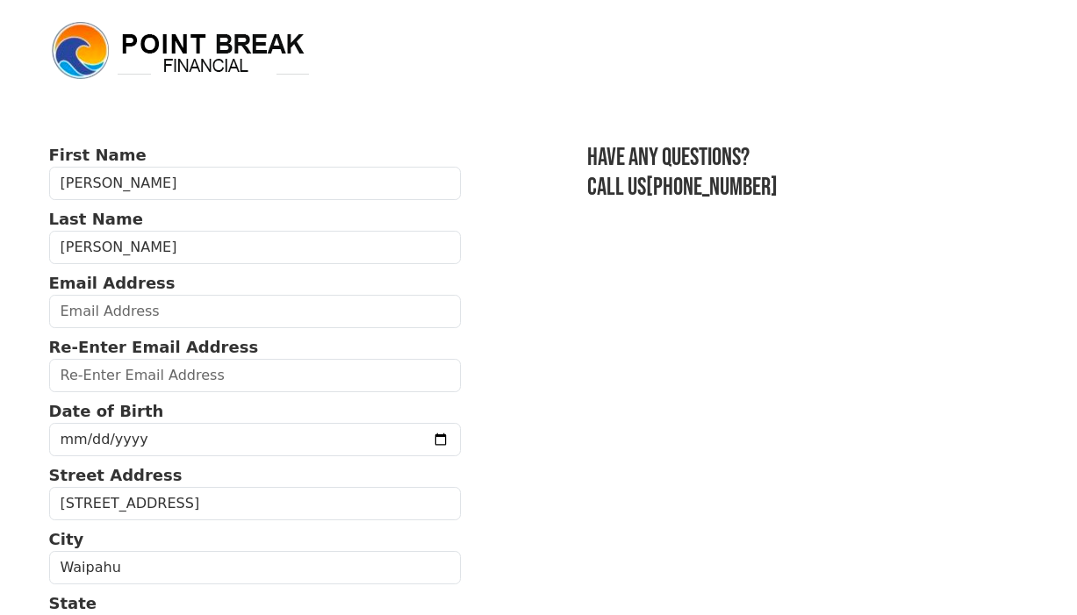 The height and width of the screenshot is (615, 1077). What do you see at coordinates (808, 158) in the screenshot?
I see `h3: Have any questions?` at bounding box center [808, 158].